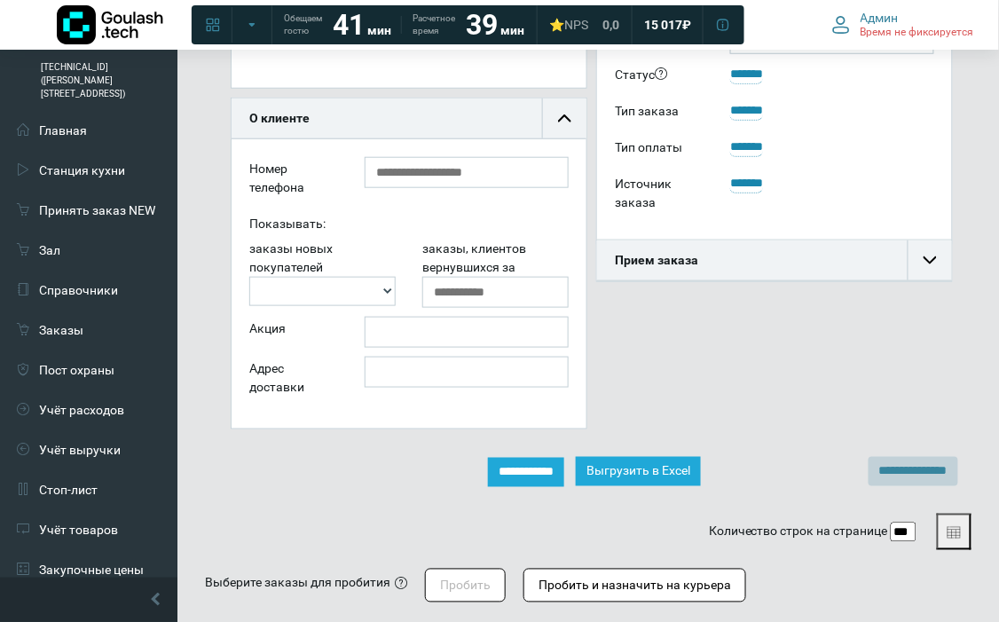  What do you see at coordinates (294, 332) in the screenshot?
I see `div: Акция` at bounding box center [294, 332].